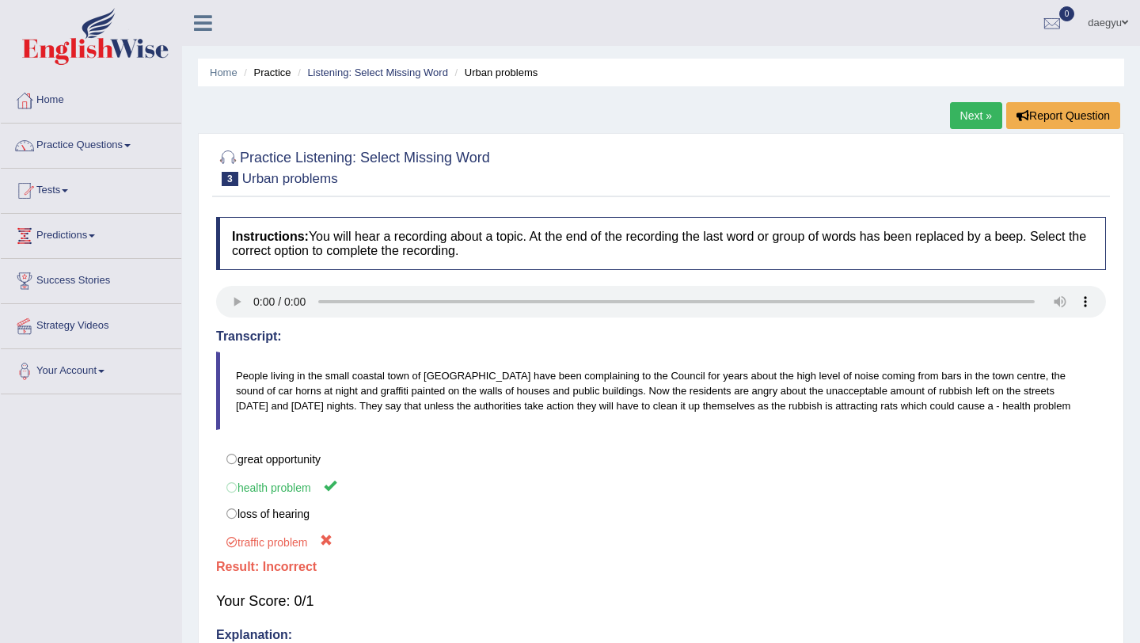 Image resolution: width=1140 pixels, height=643 pixels. I want to click on a: Practice Questions, so click(91, 143).